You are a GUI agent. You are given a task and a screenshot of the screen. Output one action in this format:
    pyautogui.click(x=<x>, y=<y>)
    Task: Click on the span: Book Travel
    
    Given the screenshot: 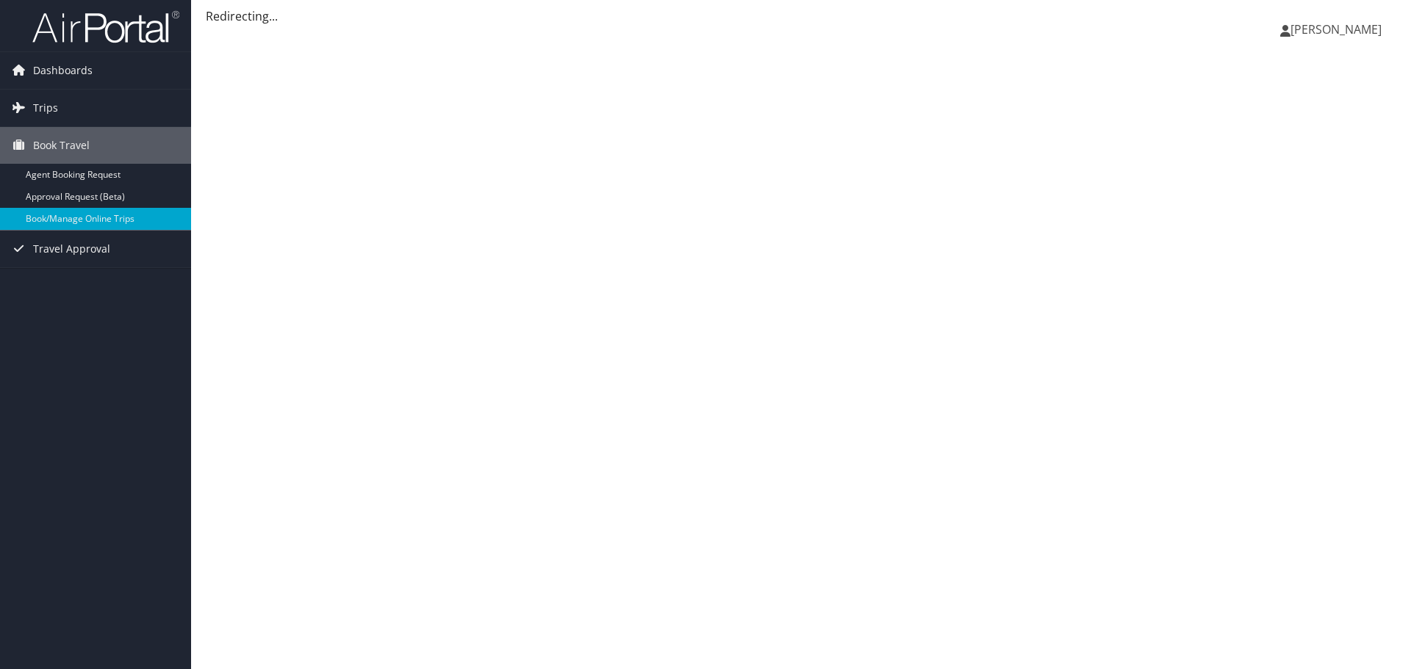 What is the action you would take?
    pyautogui.click(x=61, y=145)
    